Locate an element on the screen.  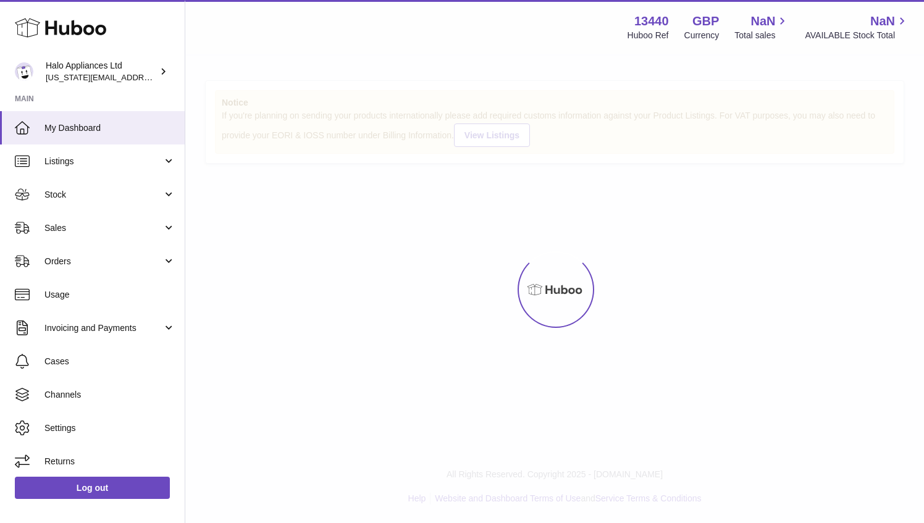
a: NaN AVAILABLE Stock Total is located at coordinates (857, 27).